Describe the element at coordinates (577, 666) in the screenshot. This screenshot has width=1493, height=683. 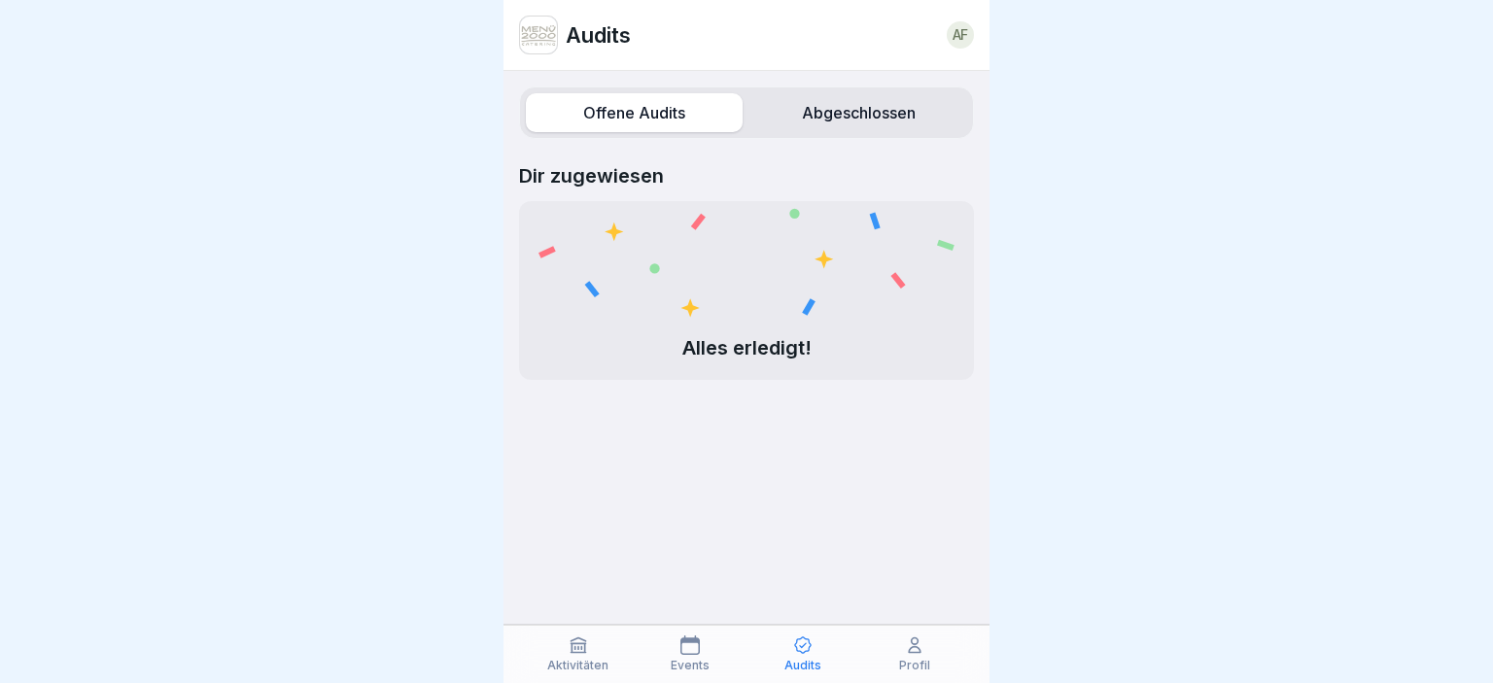
I see `p: Aktivitäten` at that location.